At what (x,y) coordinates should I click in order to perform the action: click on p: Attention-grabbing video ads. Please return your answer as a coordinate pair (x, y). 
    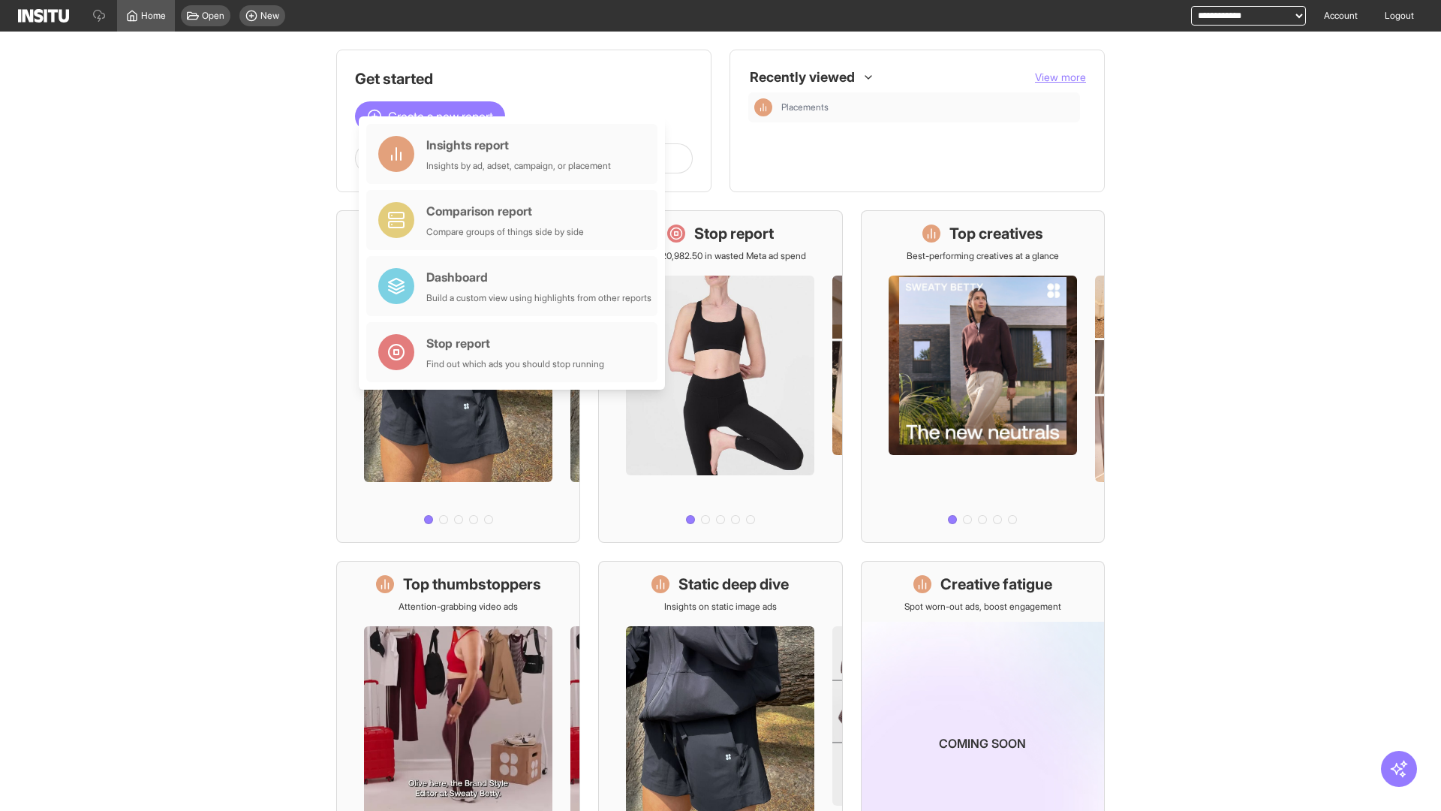
    Looking at the image, I should click on (458, 606).